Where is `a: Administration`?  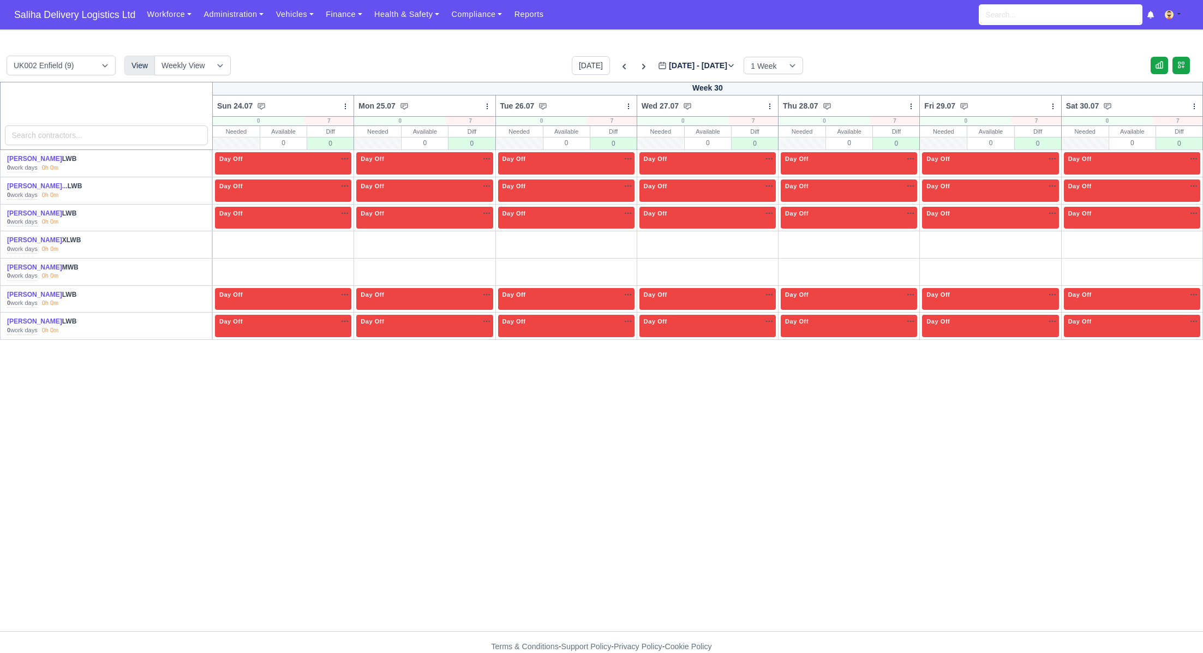
a: Administration is located at coordinates (234, 14).